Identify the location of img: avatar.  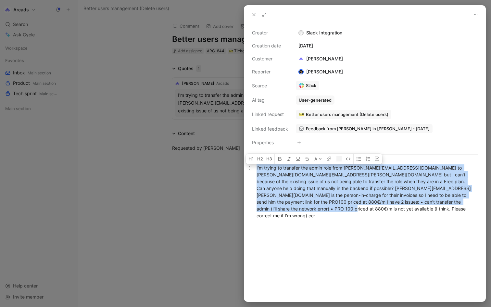
(301, 72).